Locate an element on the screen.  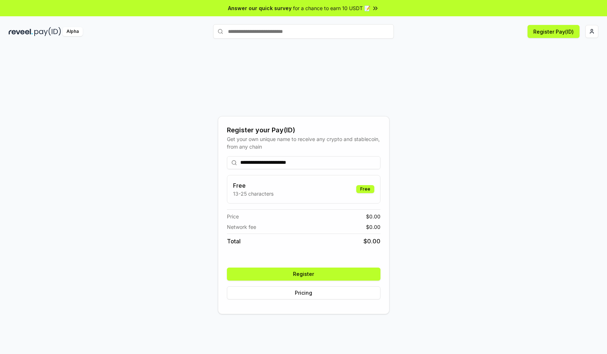
span: for a chance to earn 10 USDT 📝 is located at coordinates (332, 8).